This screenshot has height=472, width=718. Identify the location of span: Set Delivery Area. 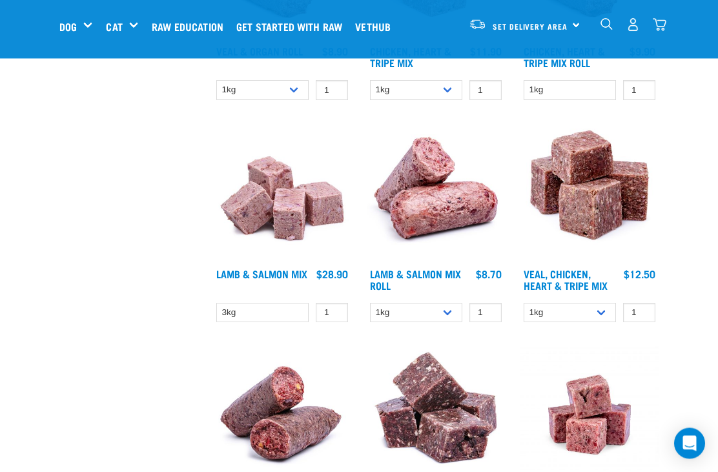
(530, 26).